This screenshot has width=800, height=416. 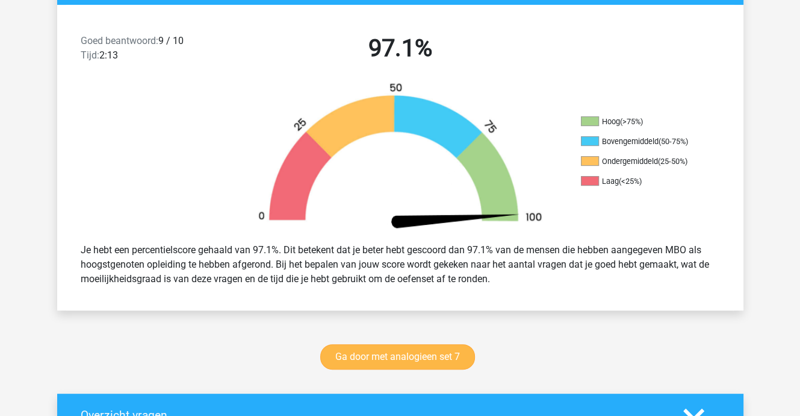 What do you see at coordinates (641, 181) in the screenshot?
I see `li: Laag` at bounding box center [641, 181].